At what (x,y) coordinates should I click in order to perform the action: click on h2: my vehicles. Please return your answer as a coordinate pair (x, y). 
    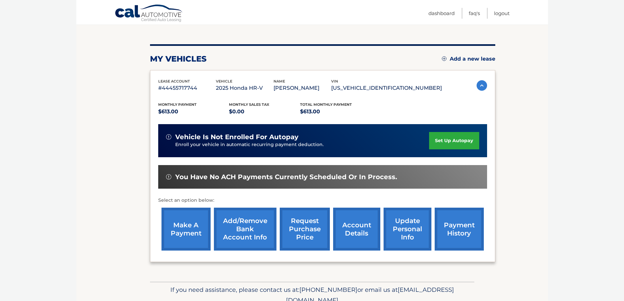
    Looking at the image, I should click on (178, 59).